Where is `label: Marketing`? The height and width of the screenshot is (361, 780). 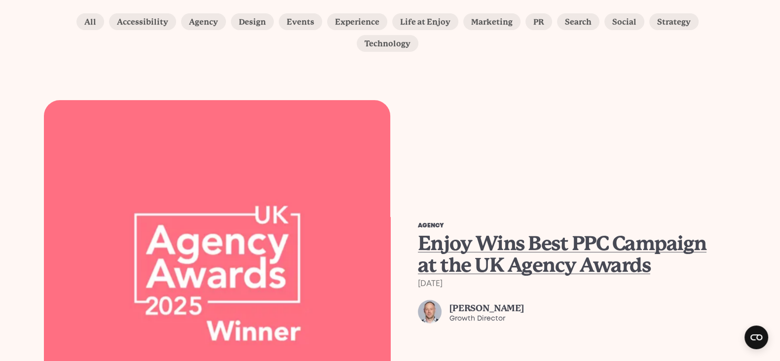
label: Marketing is located at coordinates (492, 22).